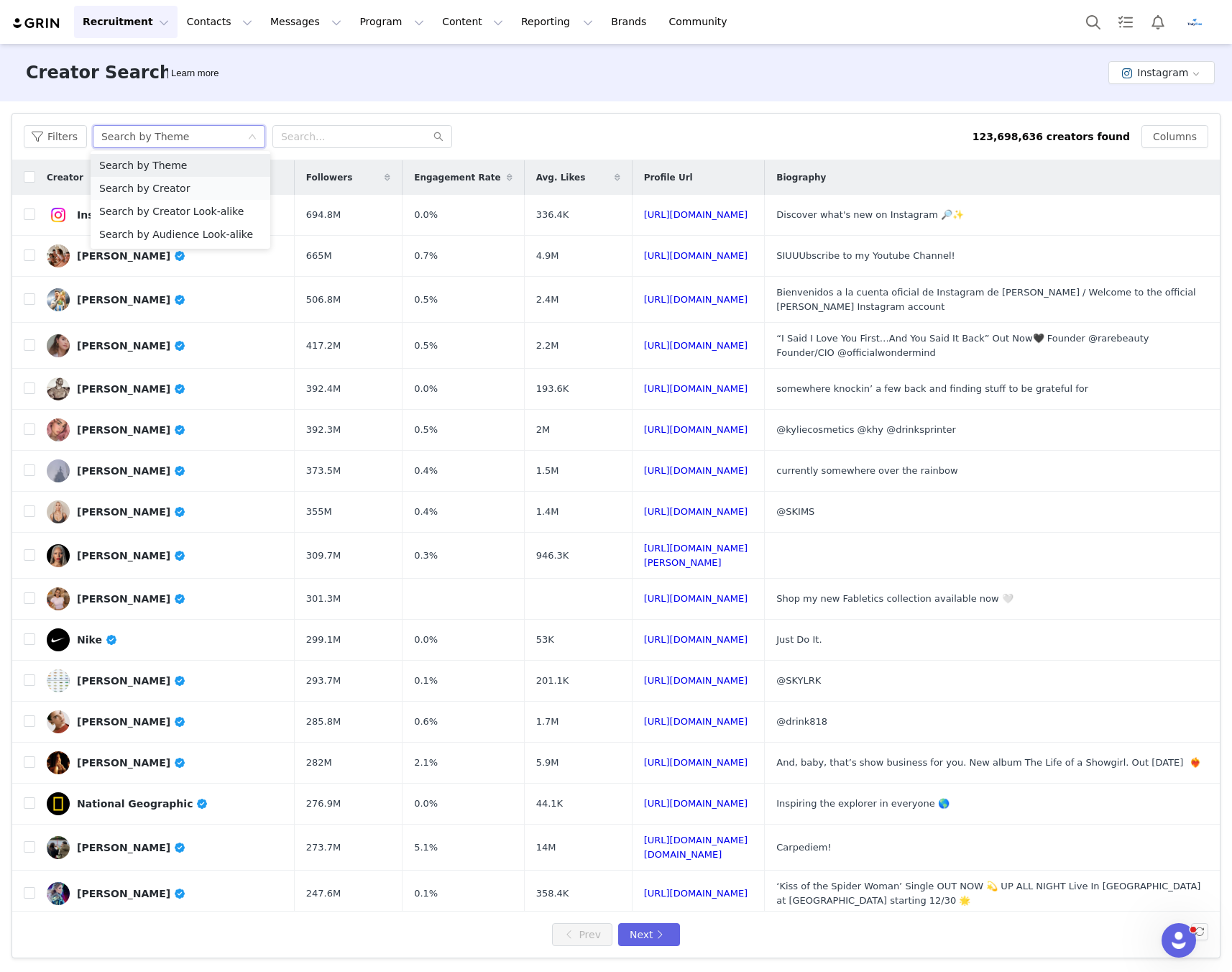 This screenshot has width=1232, height=972. I want to click on h3: Creator Search, so click(99, 73).